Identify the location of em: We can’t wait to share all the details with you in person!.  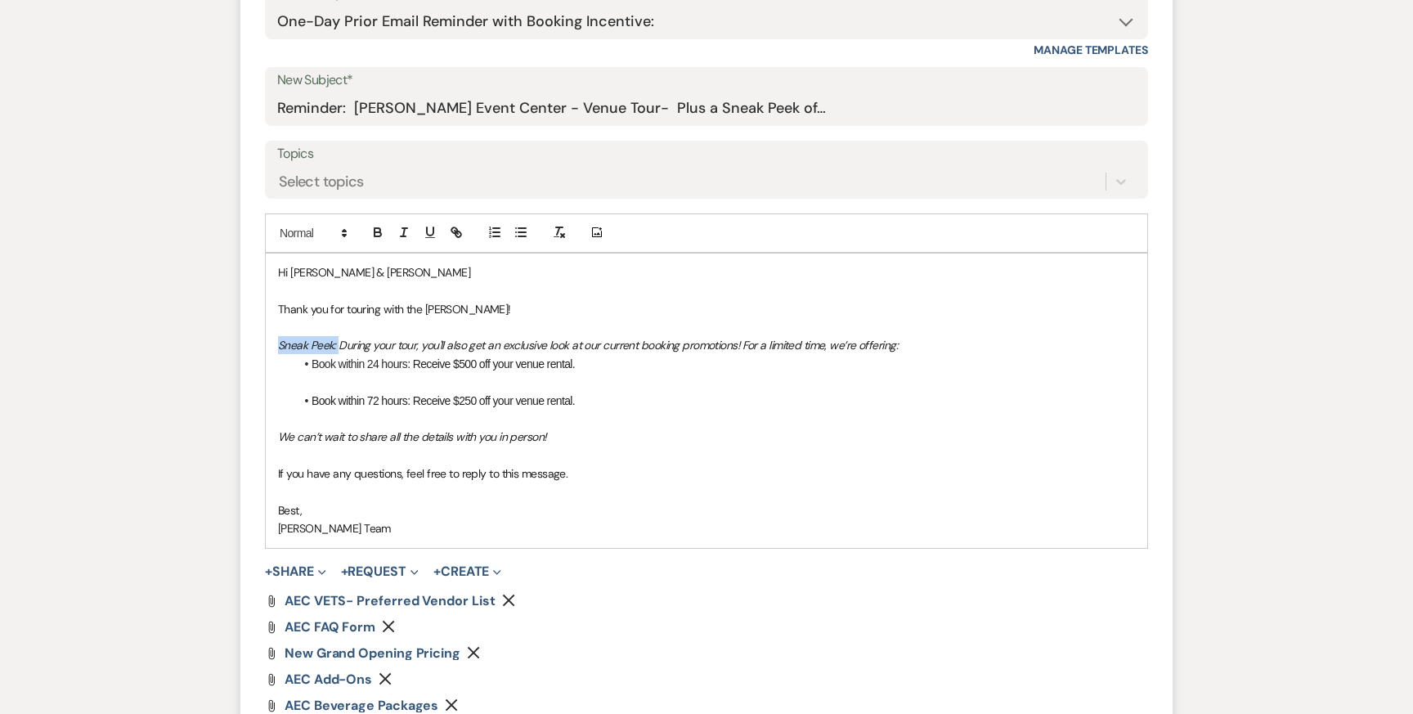
(412, 437).